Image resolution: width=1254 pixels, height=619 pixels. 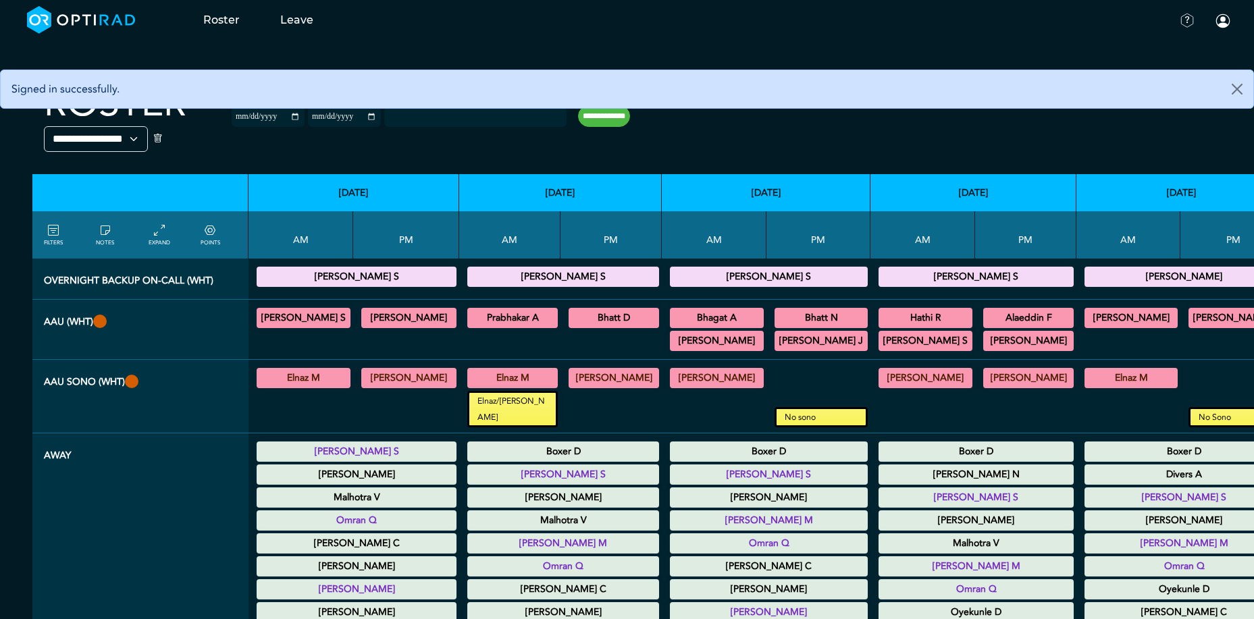 I want to click on a: collapse/expand entries, so click(x=159, y=235).